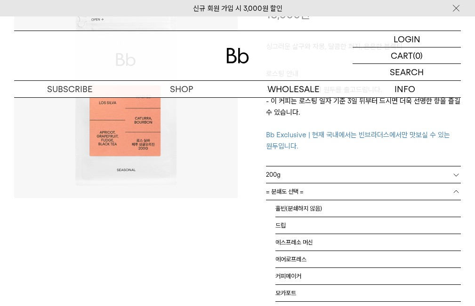 This screenshot has height=306, width=475. What do you see at coordinates (285, 192) in the screenshot?
I see `span: = 분쇄도 선택 =` at bounding box center [285, 192].